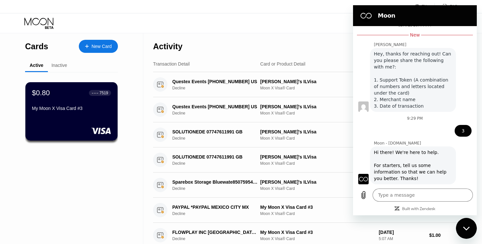 The height and width of the screenshot is (244, 482). What do you see at coordinates (58, 81) in the screenshot?
I see `span: 1. Support Token (A combination of numbers and letters located under the card)` at bounding box center [58, 81].